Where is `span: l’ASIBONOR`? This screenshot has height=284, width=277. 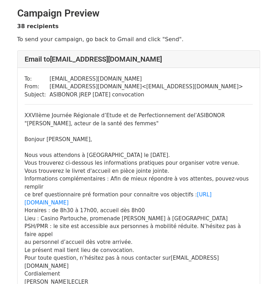 span: l’ASIBONOR is located at coordinates (209, 115).